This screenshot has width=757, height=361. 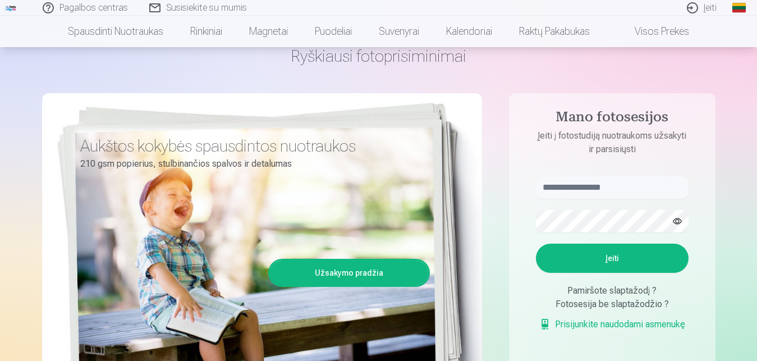 I want to click on a: Visos prekės, so click(x=653, y=31).